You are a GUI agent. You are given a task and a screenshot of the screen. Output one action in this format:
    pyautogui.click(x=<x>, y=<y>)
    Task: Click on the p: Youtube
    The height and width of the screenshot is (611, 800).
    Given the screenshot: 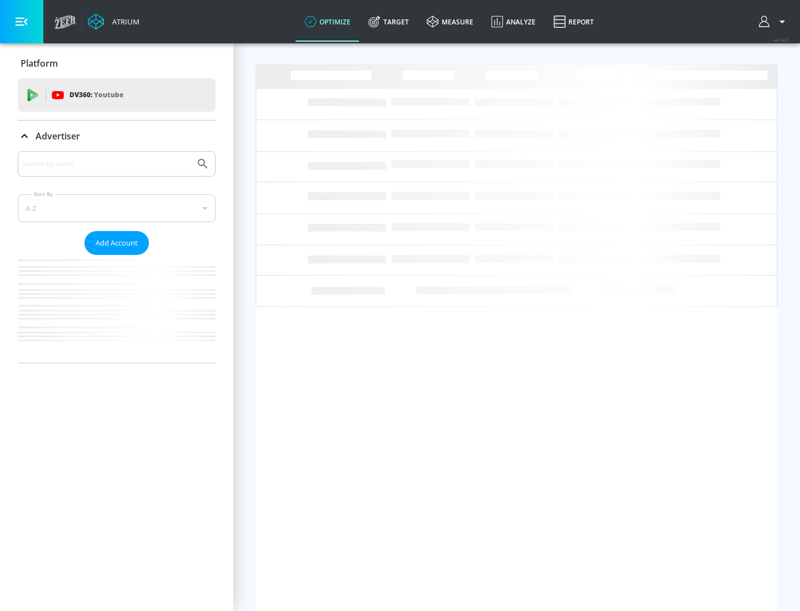 What is the action you would take?
    pyautogui.click(x=108, y=94)
    